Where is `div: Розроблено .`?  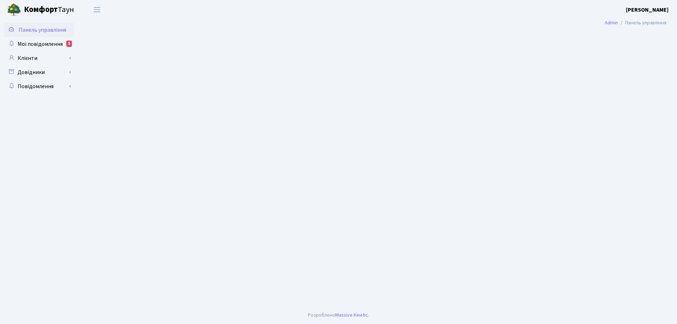
div: Розроблено . is located at coordinates (339, 315).